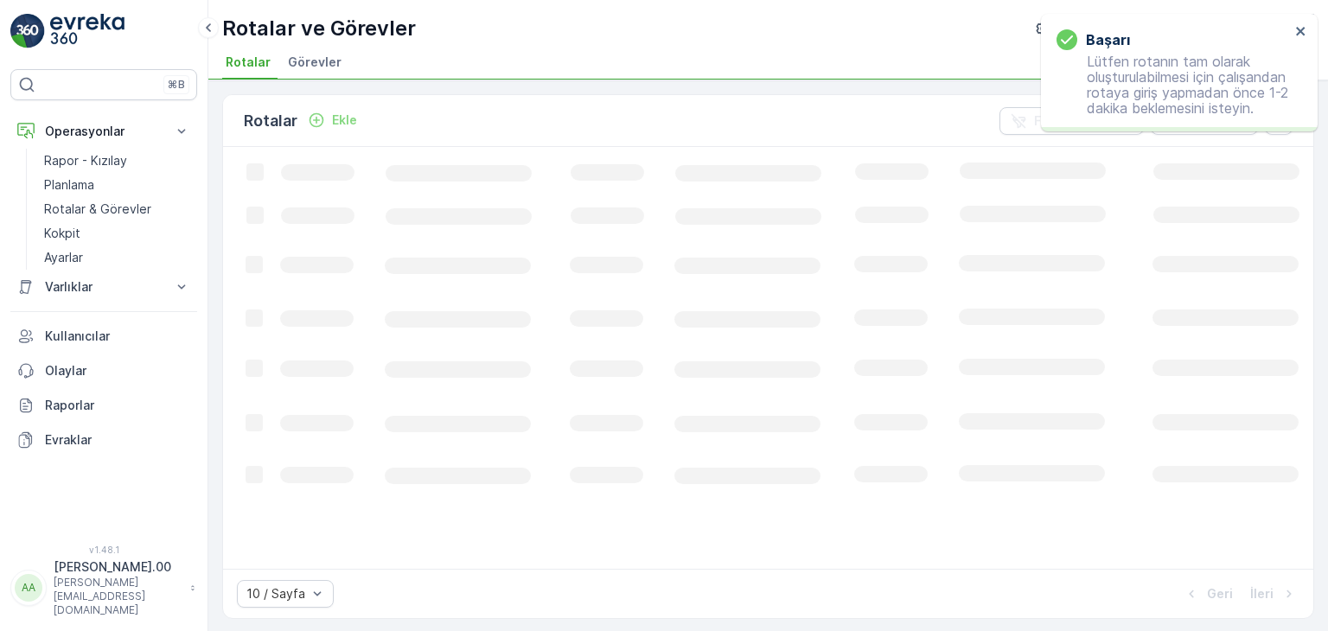 The width and height of the screenshot is (1328, 631). Describe the element at coordinates (1174, 85) in the screenshot. I see `p: Lütfen rotanın tam olarak oluşturulabilmesi için çalışandan rotaya giriş yapmadan önce 1-2 dakika...` at that location.